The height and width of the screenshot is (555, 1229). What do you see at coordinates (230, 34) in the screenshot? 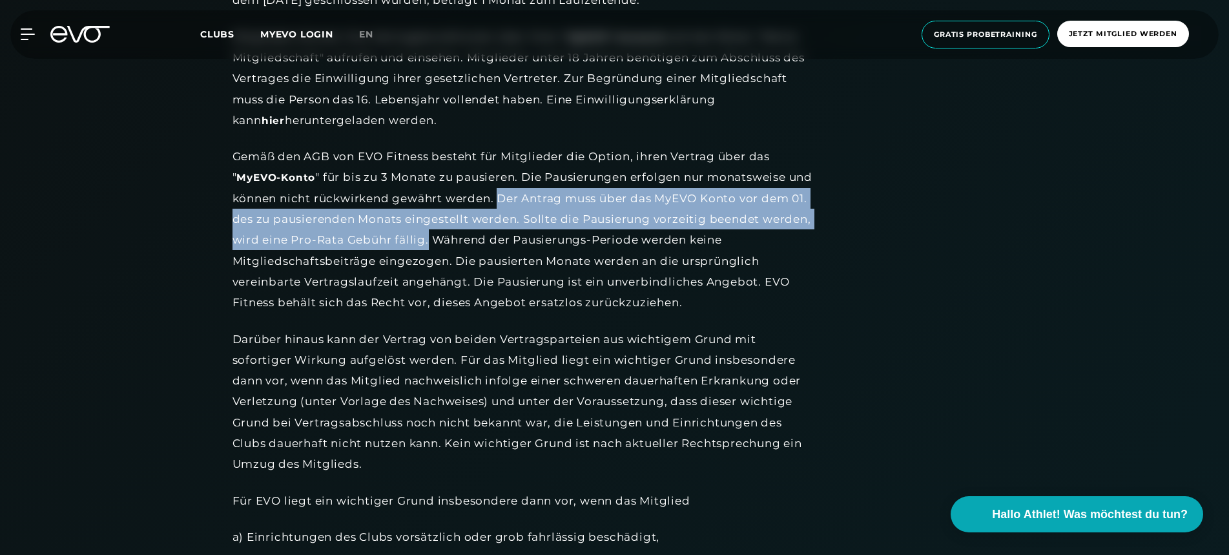
I see `a: Clubs` at bounding box center [230, 34].